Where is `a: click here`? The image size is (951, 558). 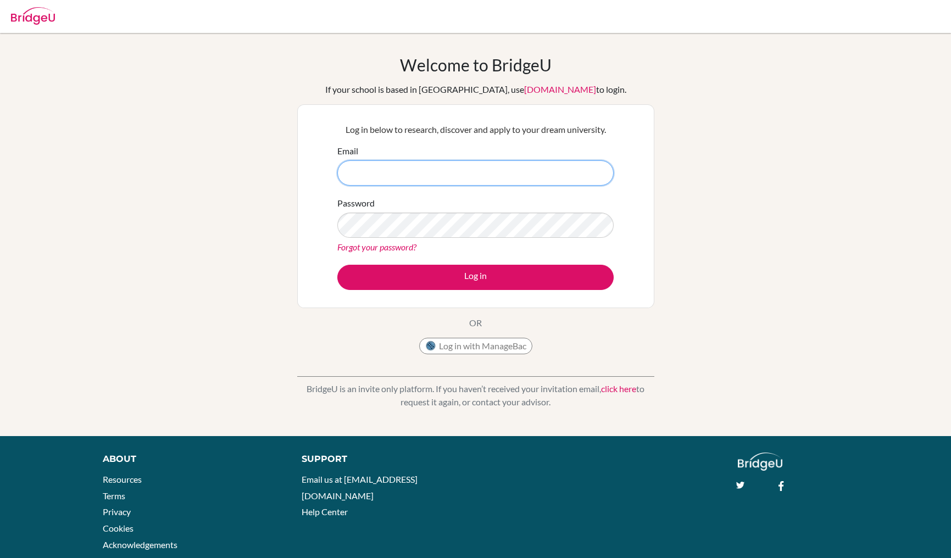
a: click here is located at coordinates (619, 388).